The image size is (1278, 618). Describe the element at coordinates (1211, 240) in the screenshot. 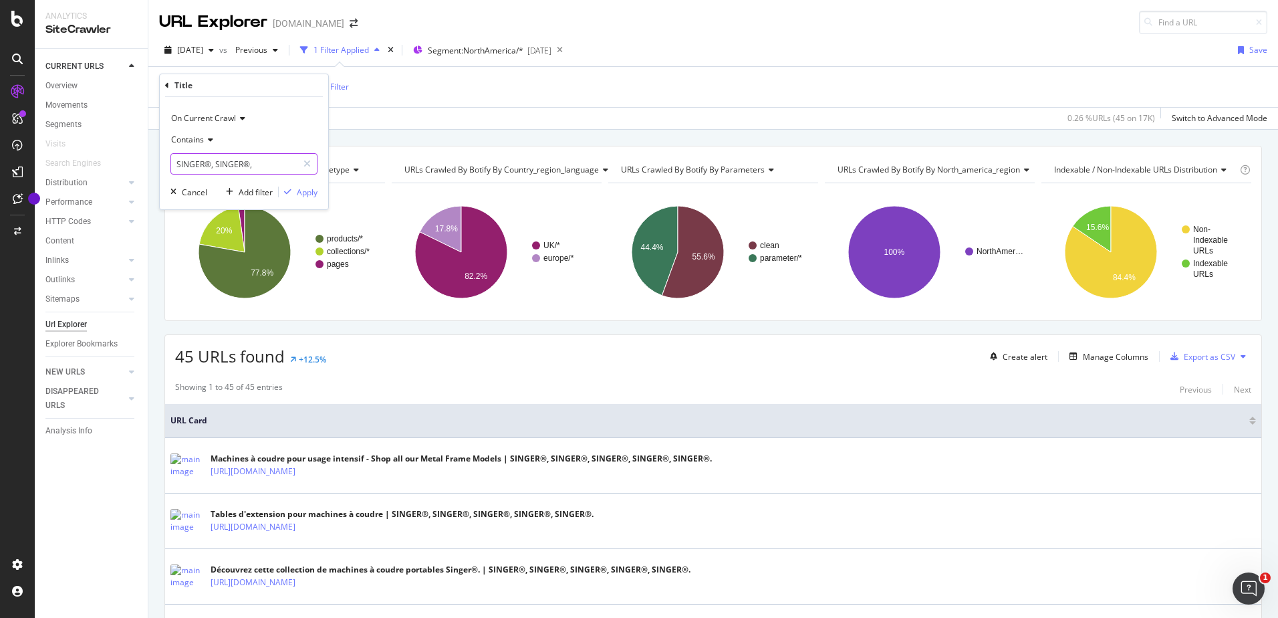

I see `text: Indexable` at that location.